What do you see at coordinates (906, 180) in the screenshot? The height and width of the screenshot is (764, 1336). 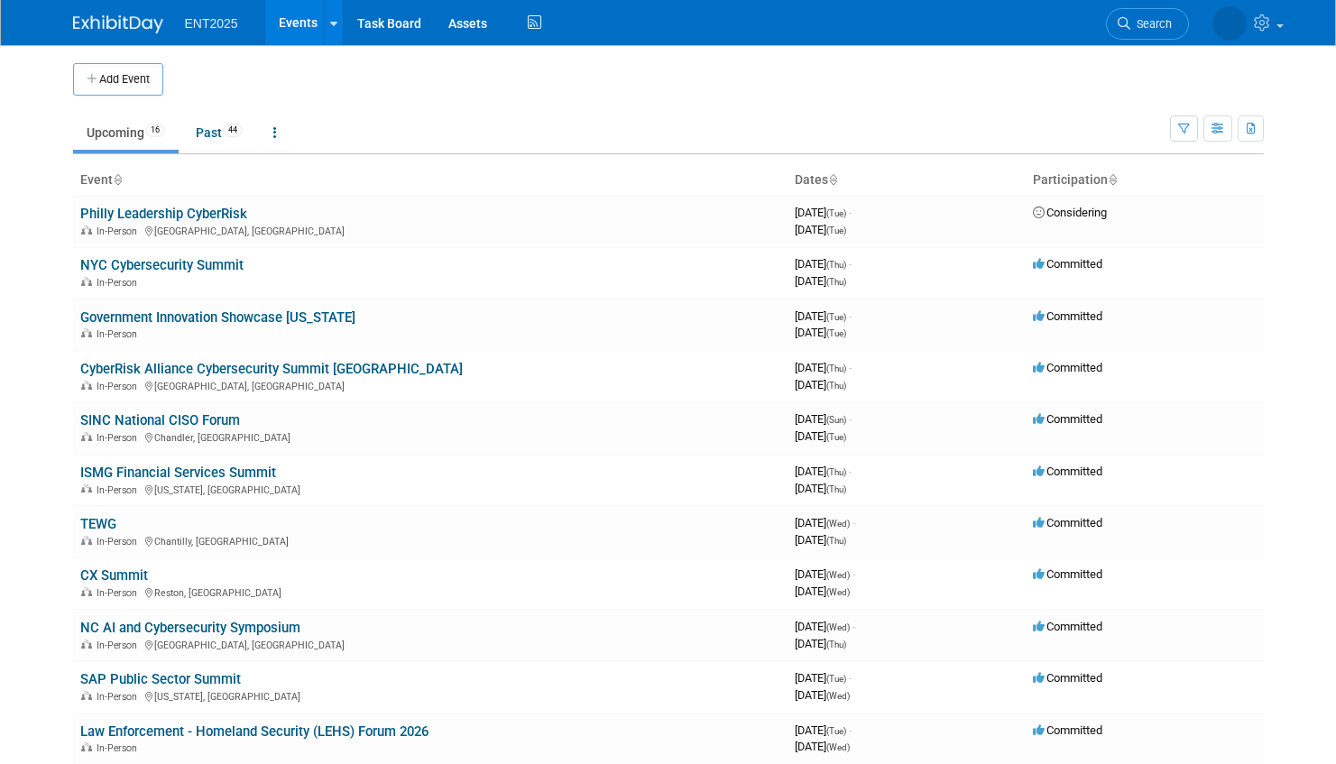 I see `th: Dates` at bounding box center [906, 180].